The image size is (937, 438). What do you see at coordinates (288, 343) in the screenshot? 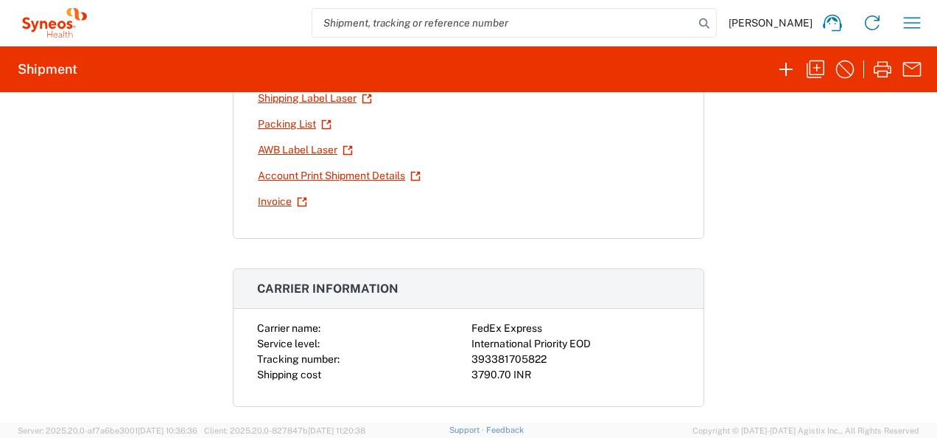
I see `span: Service level:` at bounding box center [288, 343].